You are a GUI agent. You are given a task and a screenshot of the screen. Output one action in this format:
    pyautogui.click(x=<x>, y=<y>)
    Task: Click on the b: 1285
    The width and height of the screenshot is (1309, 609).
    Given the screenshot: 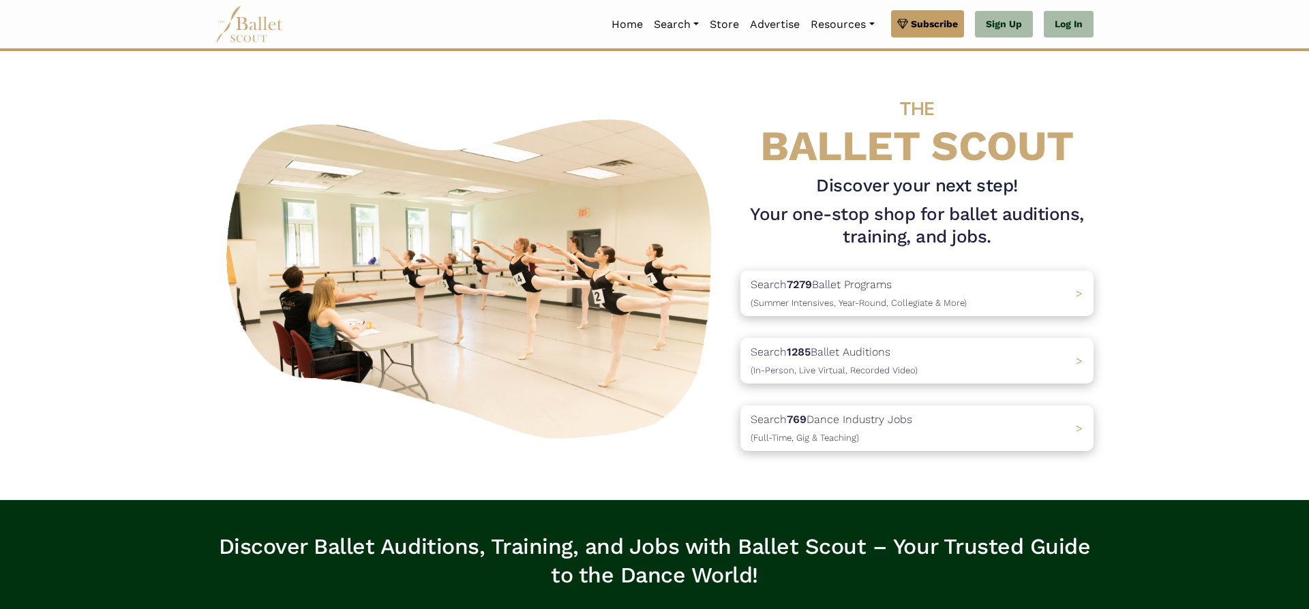 What is the action you would take?
    pyautogui.click(x=798, y=352)
    